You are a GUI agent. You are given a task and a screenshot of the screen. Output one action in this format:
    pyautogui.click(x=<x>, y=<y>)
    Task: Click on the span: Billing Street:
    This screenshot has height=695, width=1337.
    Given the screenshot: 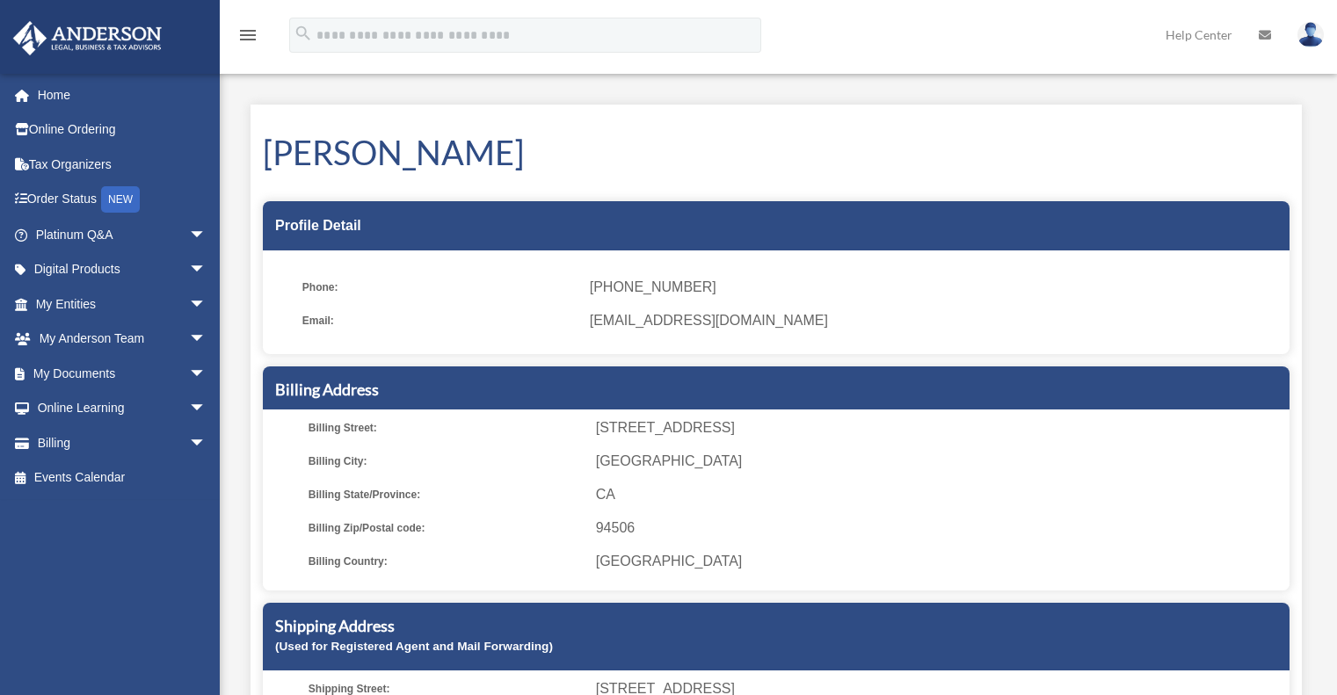 What is the action you would take?
    pyautogui.click(x=446, y=428)
    